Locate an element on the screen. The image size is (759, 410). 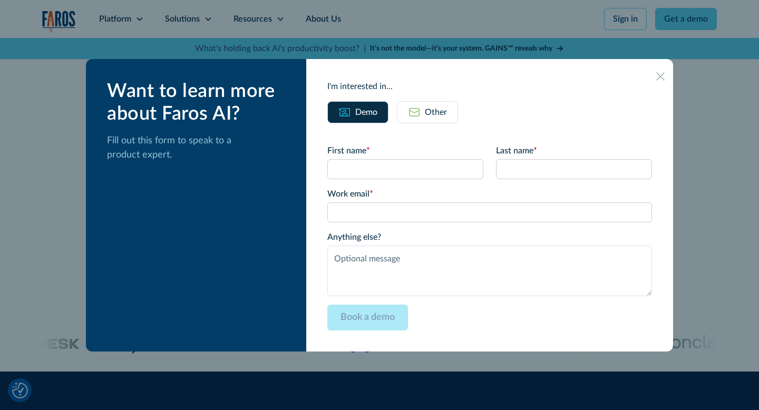
div: Demo is located at coordinates (366, 112).